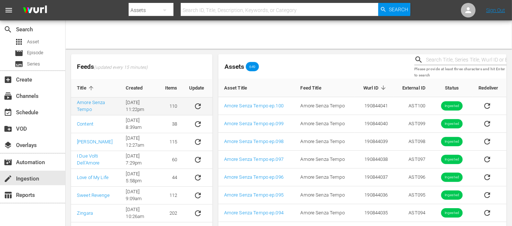 This screenshot has height=226, width=512. What do you see at coordinates (253, 67) in the screenshot?
I see `span: 649` at bounding box center [253, 67].